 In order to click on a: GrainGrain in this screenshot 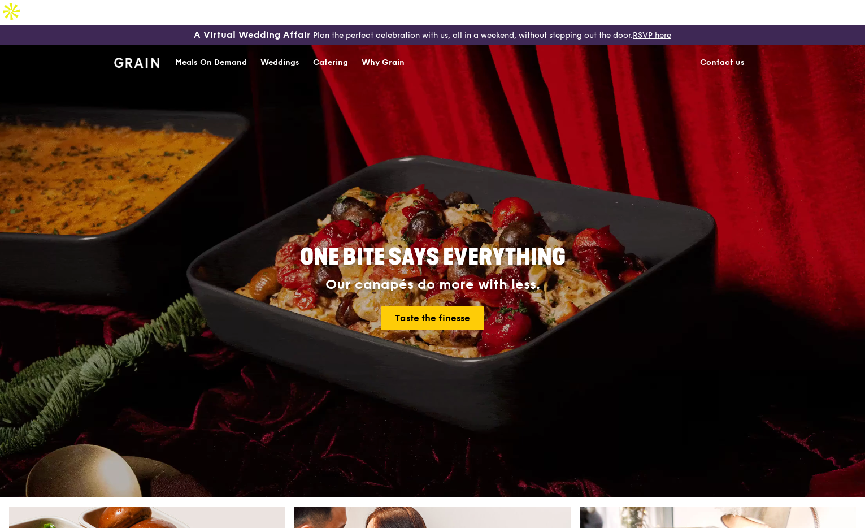, I will do `click(137, 62)`.